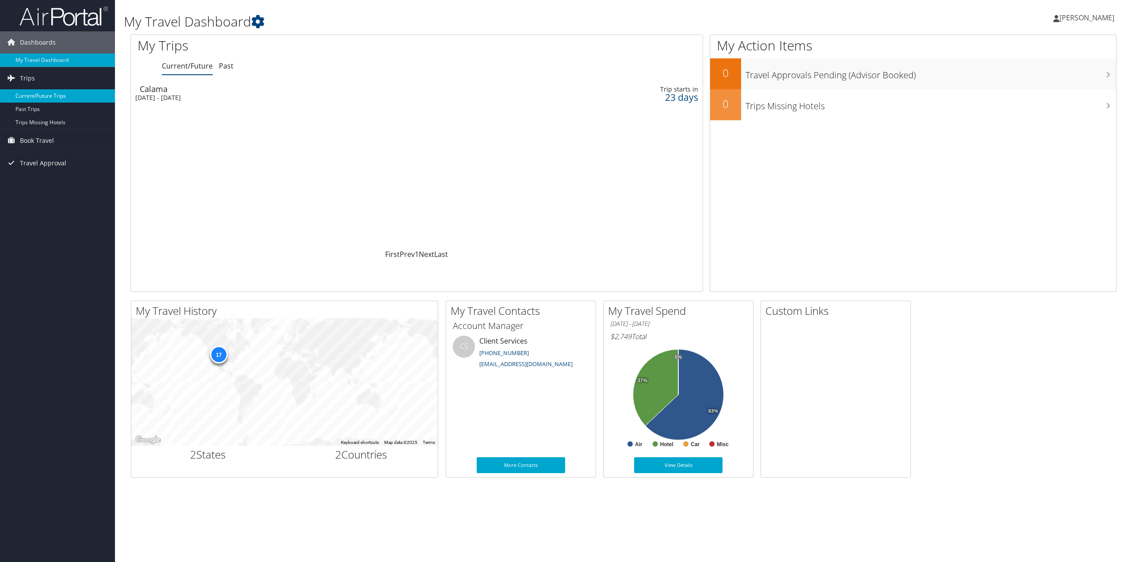  Describe the element at coordinates (297, 46) in the screenshot. I see `h1: My Trips` at that location.